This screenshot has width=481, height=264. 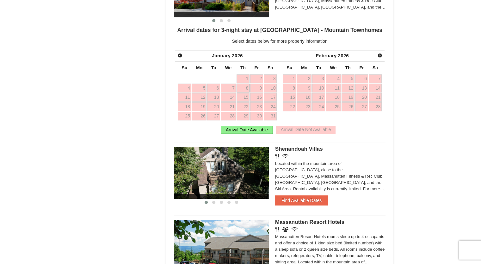 What do you see at coordinates (270, 116) in the screenshot?
I see `a: 31` at bounding box center [270, 116].